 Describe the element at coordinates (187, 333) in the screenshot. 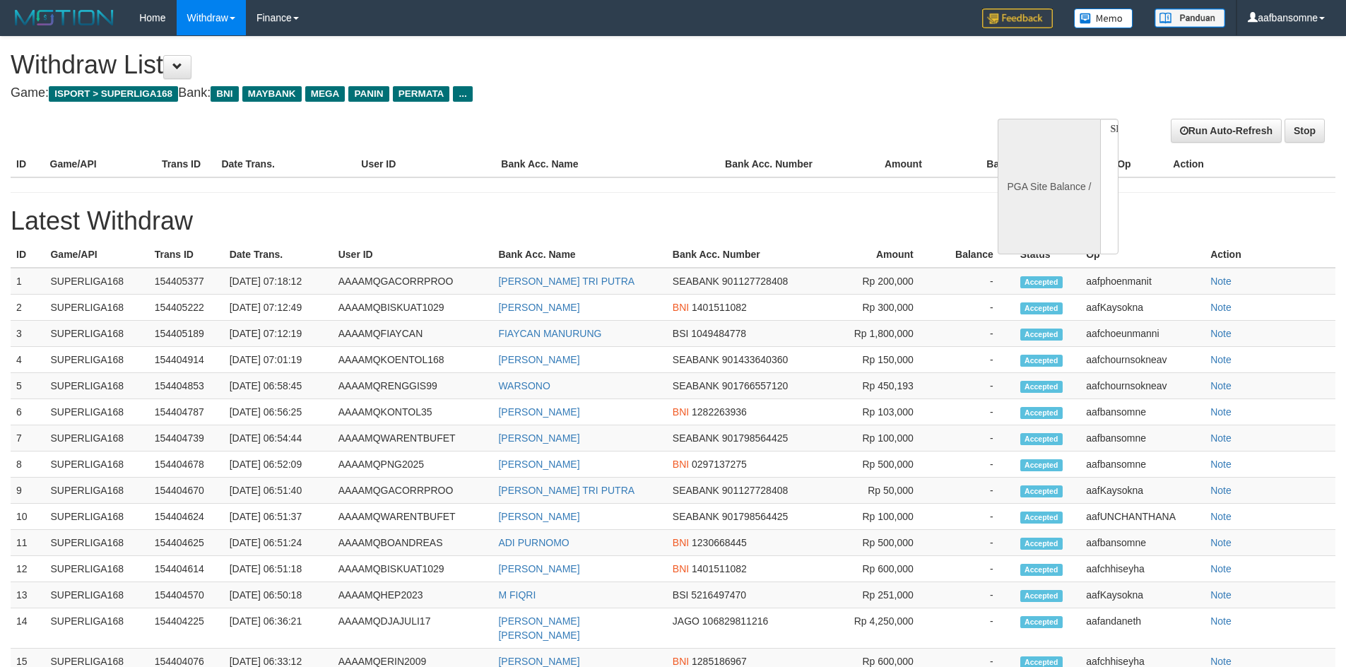

I see `td: 154405189` at that location.